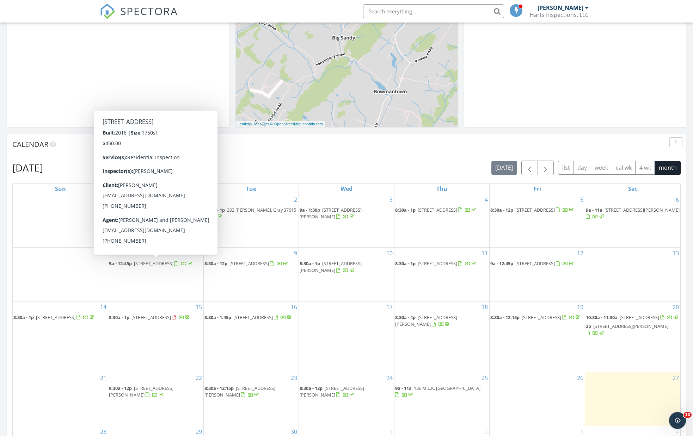 Image resolution: width=693 pixels, height=436 pixels. I want to click on a: Go to September 27, 2025, so click(675, 378).